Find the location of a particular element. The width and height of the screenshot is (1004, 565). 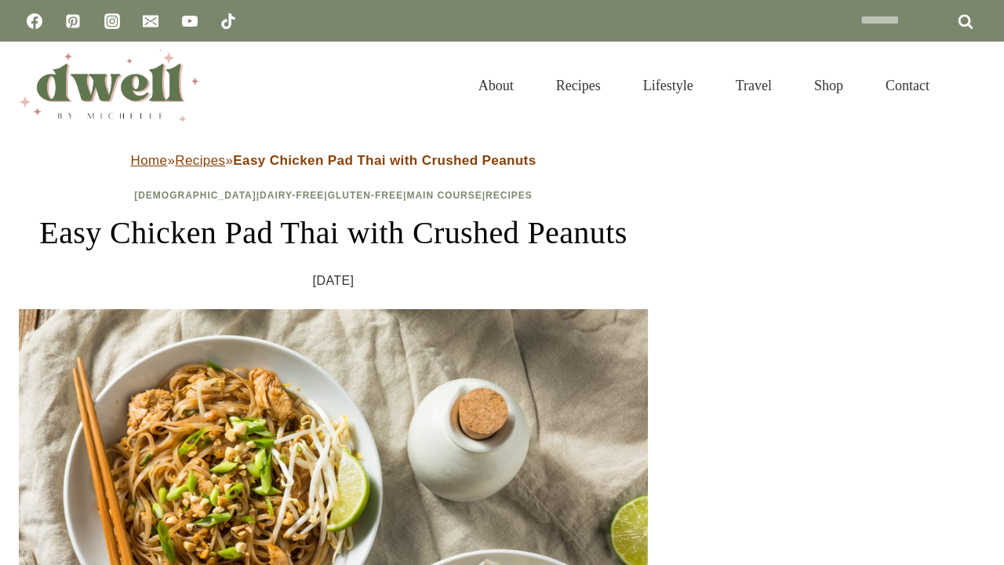

a: Home is located at coordinates (148, 160).